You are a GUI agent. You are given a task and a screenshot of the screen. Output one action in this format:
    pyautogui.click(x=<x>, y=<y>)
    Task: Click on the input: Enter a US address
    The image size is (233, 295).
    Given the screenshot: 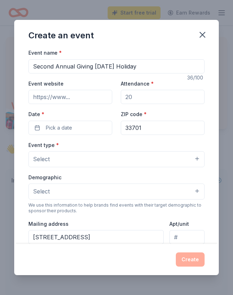 What is the action you would take?
    pyautogui.click(x=96, y=237)
    